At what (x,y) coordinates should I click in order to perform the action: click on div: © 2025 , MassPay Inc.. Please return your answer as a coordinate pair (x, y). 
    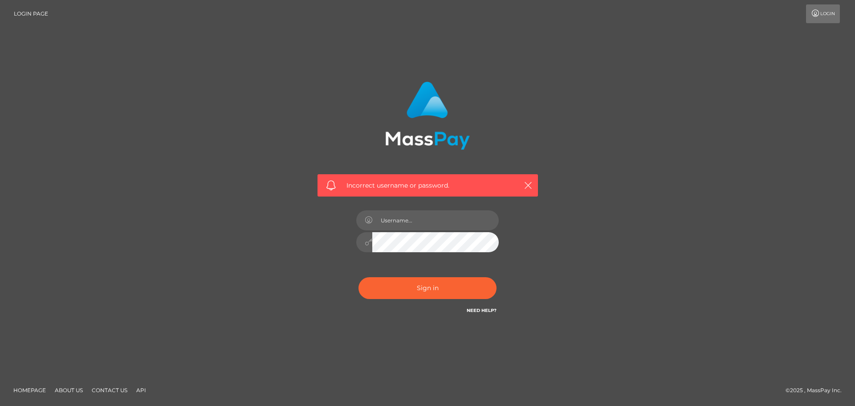
    Looking at the image, I should click on (817, 390).